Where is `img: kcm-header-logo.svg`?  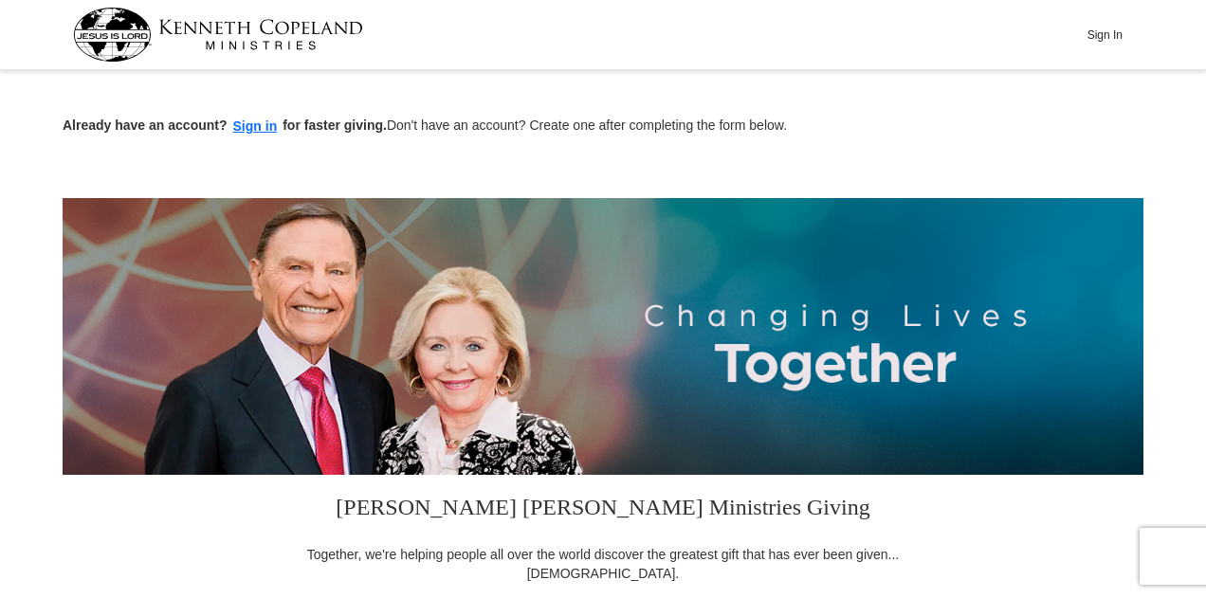
img: kcm-header-logo.svg is located at coordinates (218, 34).